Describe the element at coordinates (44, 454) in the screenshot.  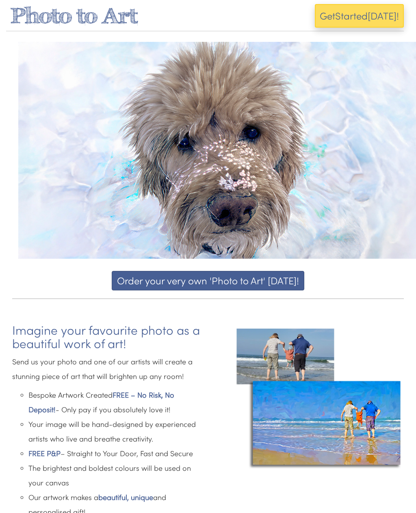
I see `span: FREE P&P` at that location.